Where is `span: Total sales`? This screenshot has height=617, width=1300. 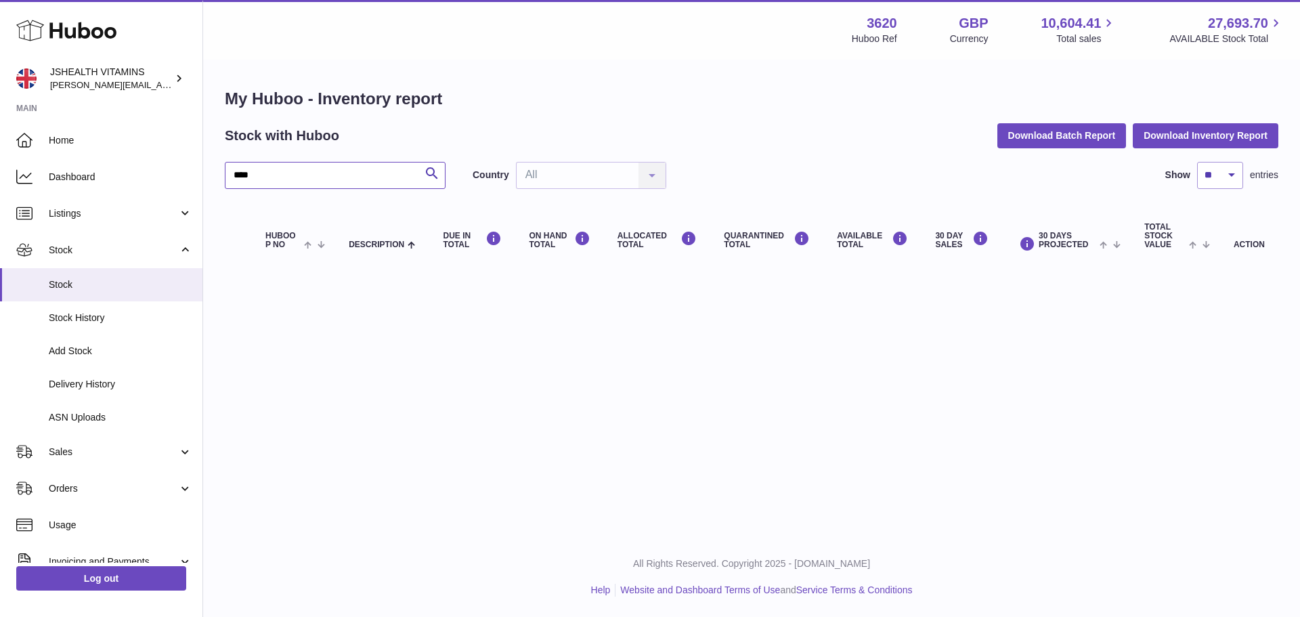
span: Total sales is located at coordinates (1086, 39).